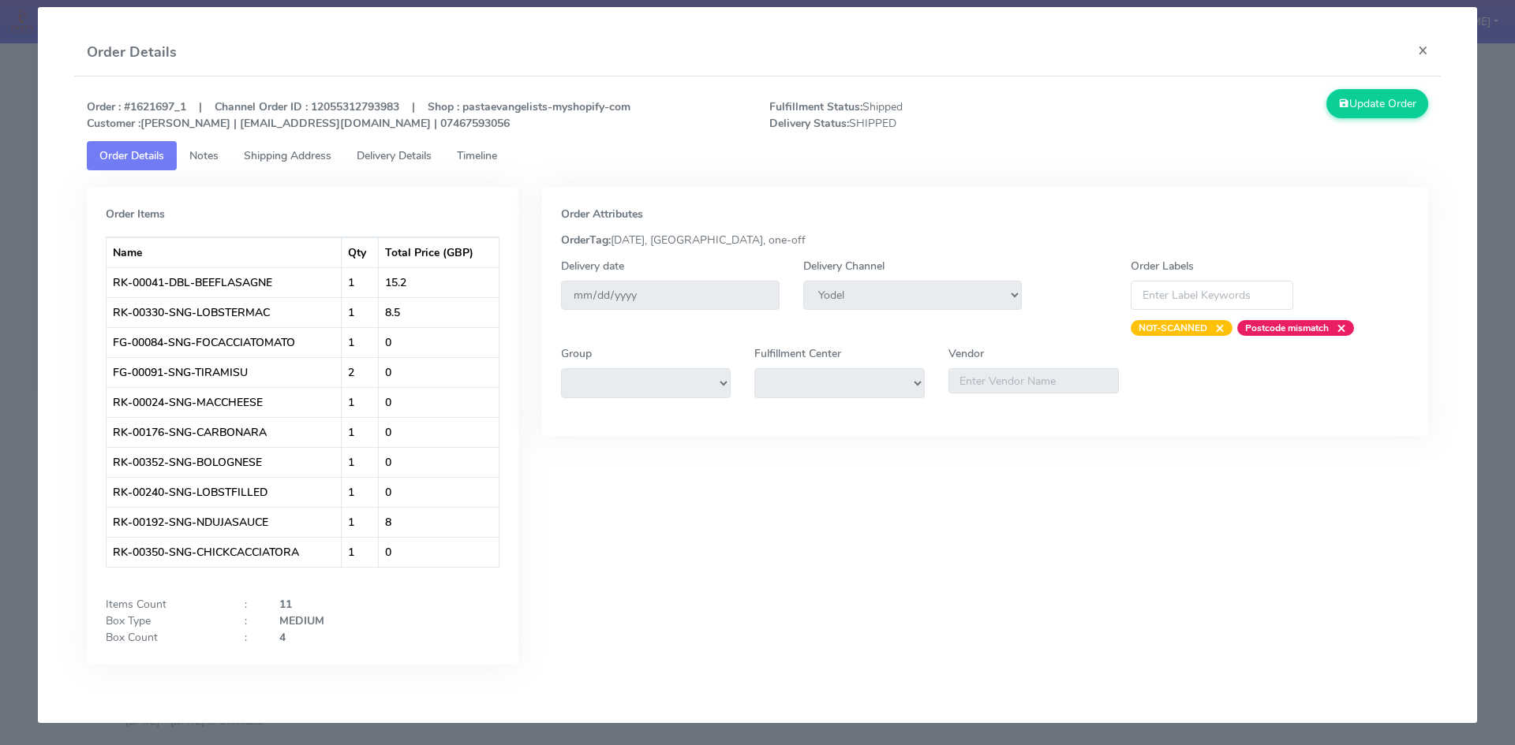 The height and width of the screenshot is (745, 1515). What do you see at coordinates (132, 52) in the screenshot?
I see `h4: Order Details` at bounding box center [132, 52].